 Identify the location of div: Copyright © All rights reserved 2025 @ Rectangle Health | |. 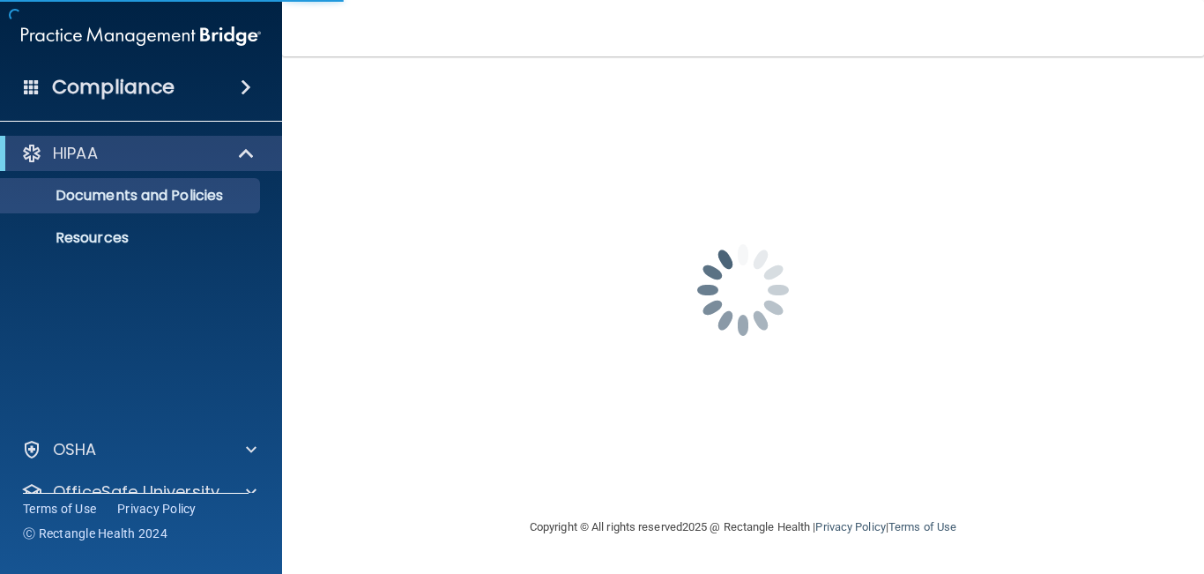
(743, 527).